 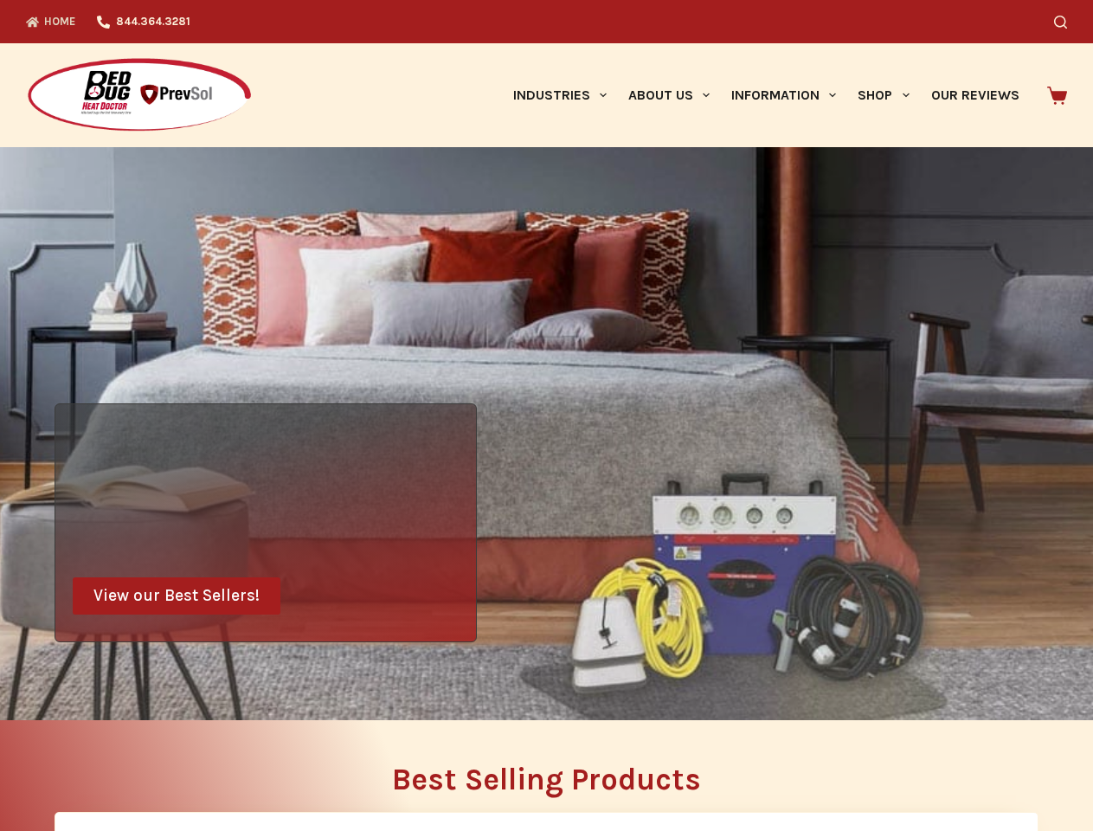 What do you see at coordinates (668, 95) in the screenshot?
I see `a: About Us` at bounding box center [668, 95].